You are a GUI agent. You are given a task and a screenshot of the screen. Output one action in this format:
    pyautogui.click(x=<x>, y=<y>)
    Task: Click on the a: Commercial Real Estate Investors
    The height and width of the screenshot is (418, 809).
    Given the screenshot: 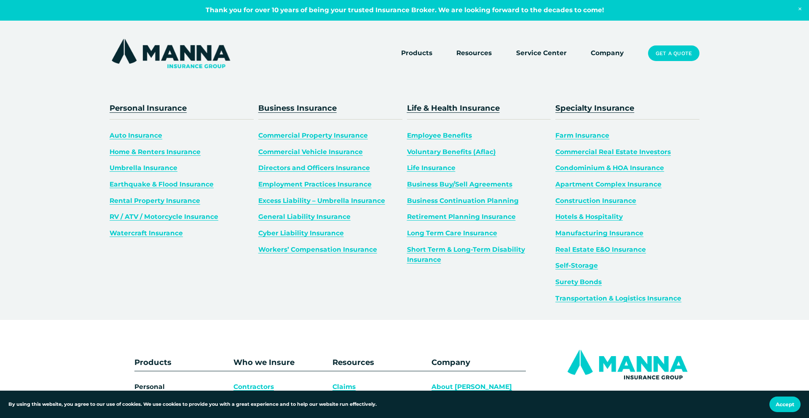 What is the action you would take?
    pyautogui.click(x=613, y=152)
    